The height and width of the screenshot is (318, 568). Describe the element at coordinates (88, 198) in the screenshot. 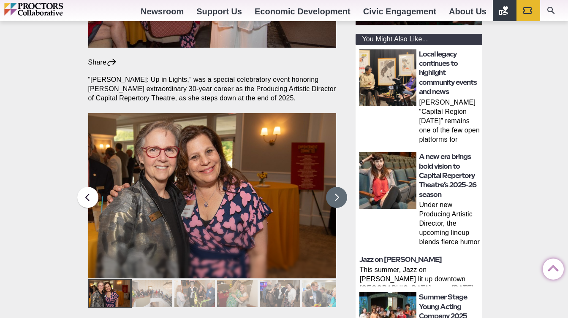

I see `button: Previous slide` at that location.